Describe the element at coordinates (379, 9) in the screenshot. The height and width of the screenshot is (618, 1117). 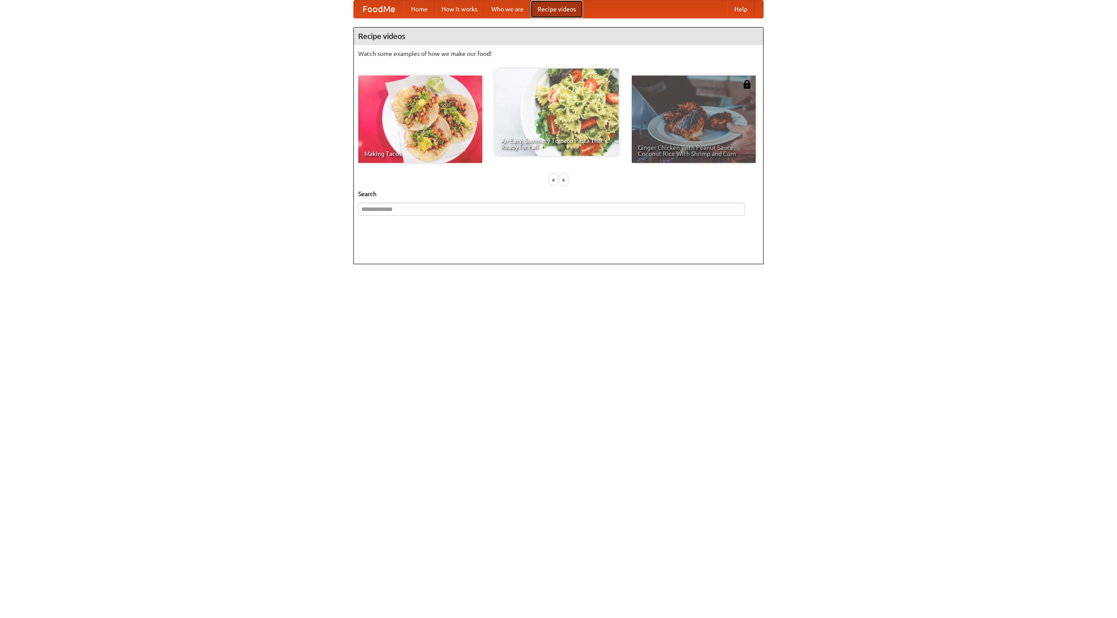
I see `a: FoodMe` at that location.